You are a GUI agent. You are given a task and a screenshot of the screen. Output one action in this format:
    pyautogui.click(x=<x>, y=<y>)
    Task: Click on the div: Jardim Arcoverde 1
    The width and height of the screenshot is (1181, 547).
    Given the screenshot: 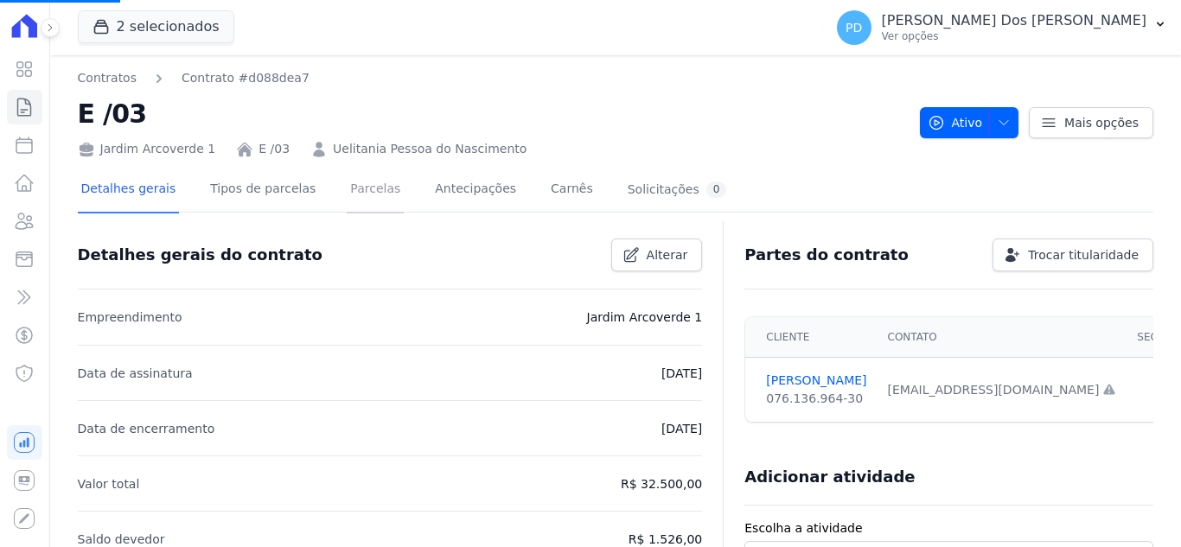 What is the action you would take?
    pyautogui.click(x=147, y=149)
    